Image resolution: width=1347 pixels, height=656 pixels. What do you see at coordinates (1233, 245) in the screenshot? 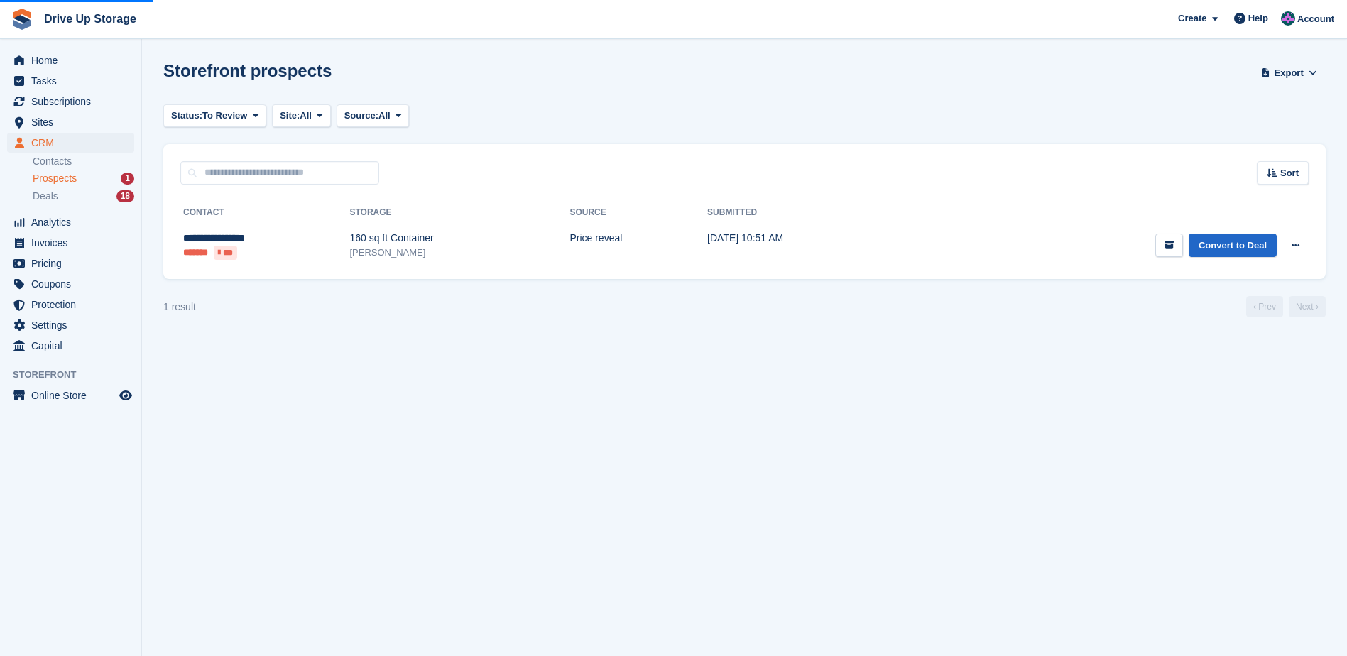
I see `a: Convert to Deal` at bounding box center [1233, 245].